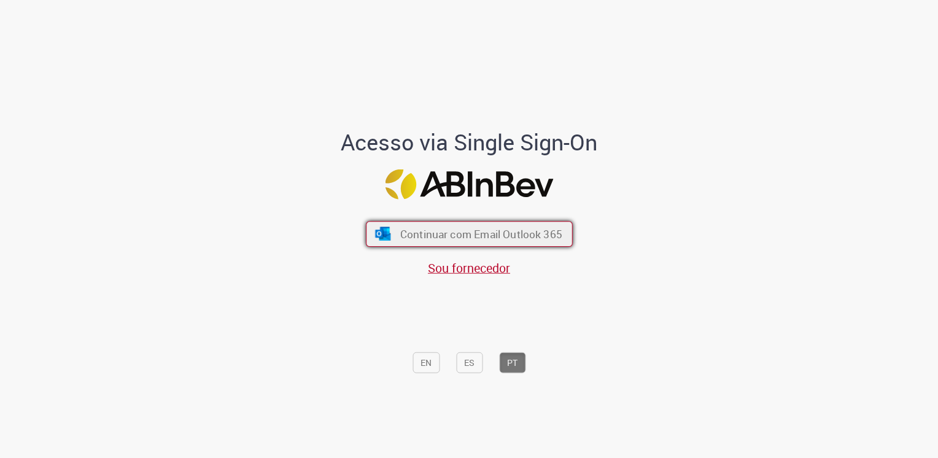  What do you see at coordinates (512, 362) in the screenshot?
I see `button: PT` at bounding box center [512, 362].